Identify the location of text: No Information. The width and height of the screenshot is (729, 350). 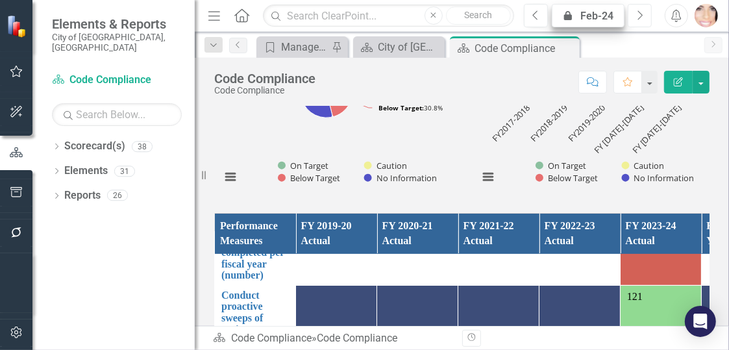
(663, 178).